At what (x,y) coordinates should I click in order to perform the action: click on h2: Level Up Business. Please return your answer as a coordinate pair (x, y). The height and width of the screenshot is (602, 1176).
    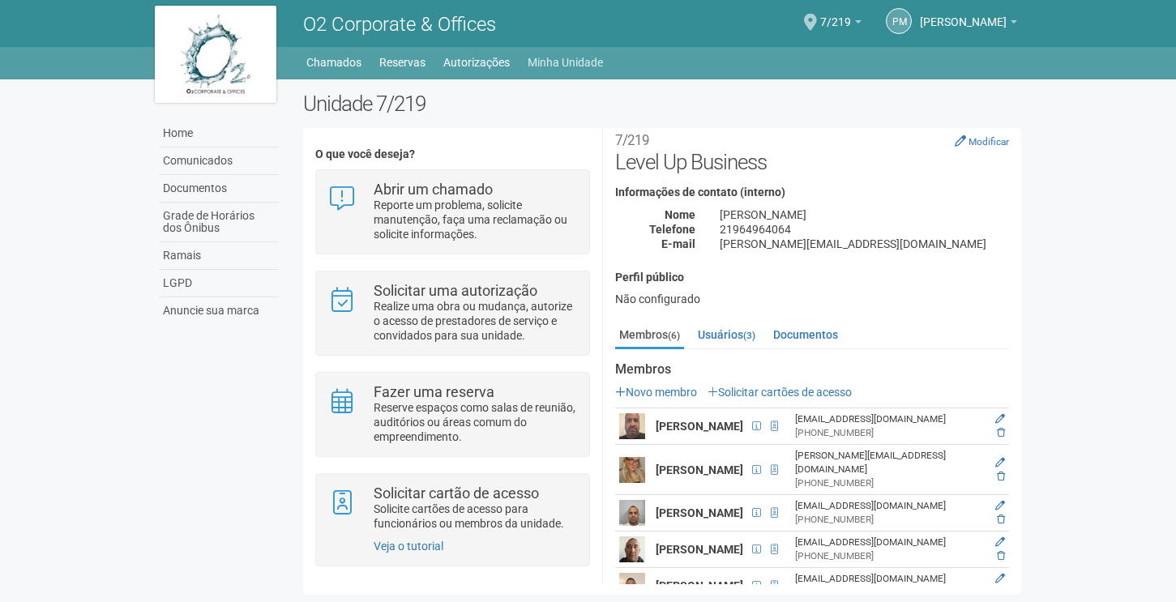
    Looking at the image, I should click on (812, 150).